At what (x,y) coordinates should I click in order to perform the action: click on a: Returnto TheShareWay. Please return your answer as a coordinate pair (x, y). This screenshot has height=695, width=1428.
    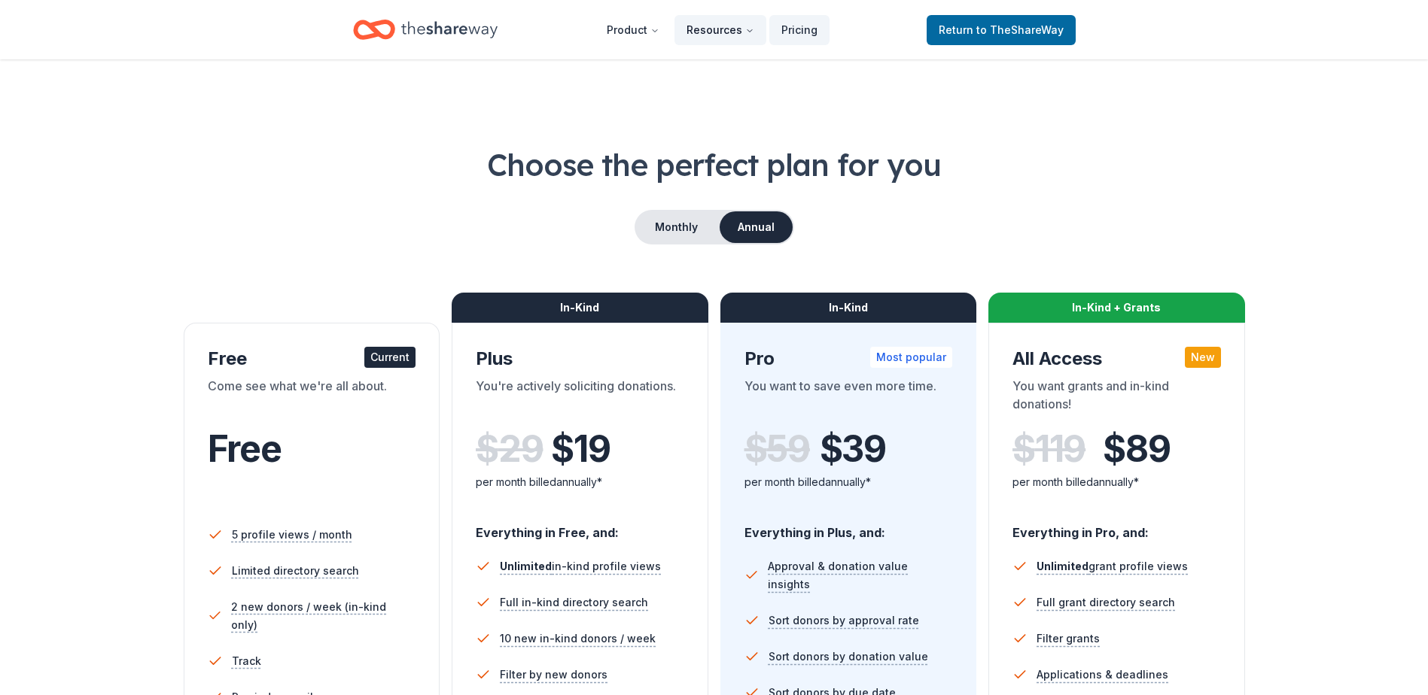
    Looking at the image, I should click on (1001, 30).